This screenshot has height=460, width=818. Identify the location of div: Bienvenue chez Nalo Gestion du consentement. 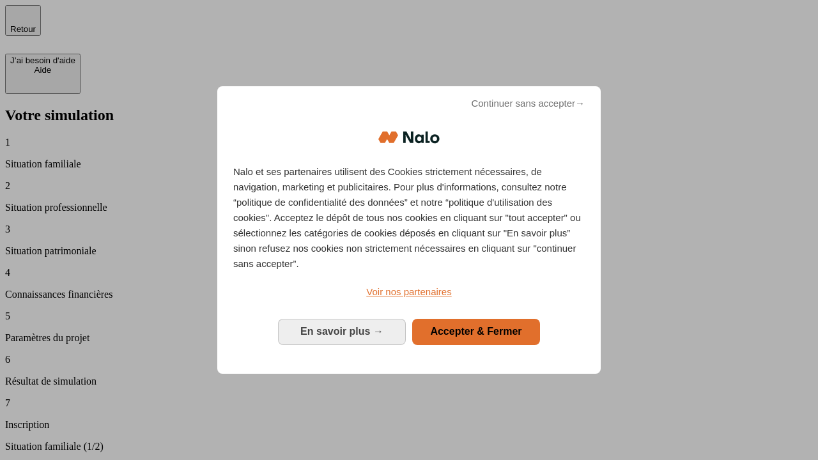
(409, 230).